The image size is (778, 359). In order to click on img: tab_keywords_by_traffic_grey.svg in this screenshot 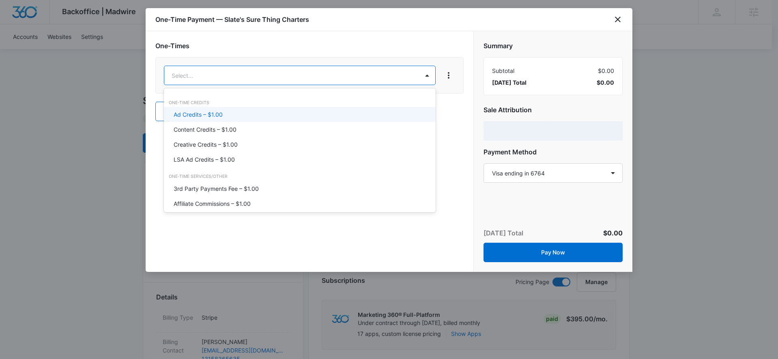, I will do `click(84, 50)`.